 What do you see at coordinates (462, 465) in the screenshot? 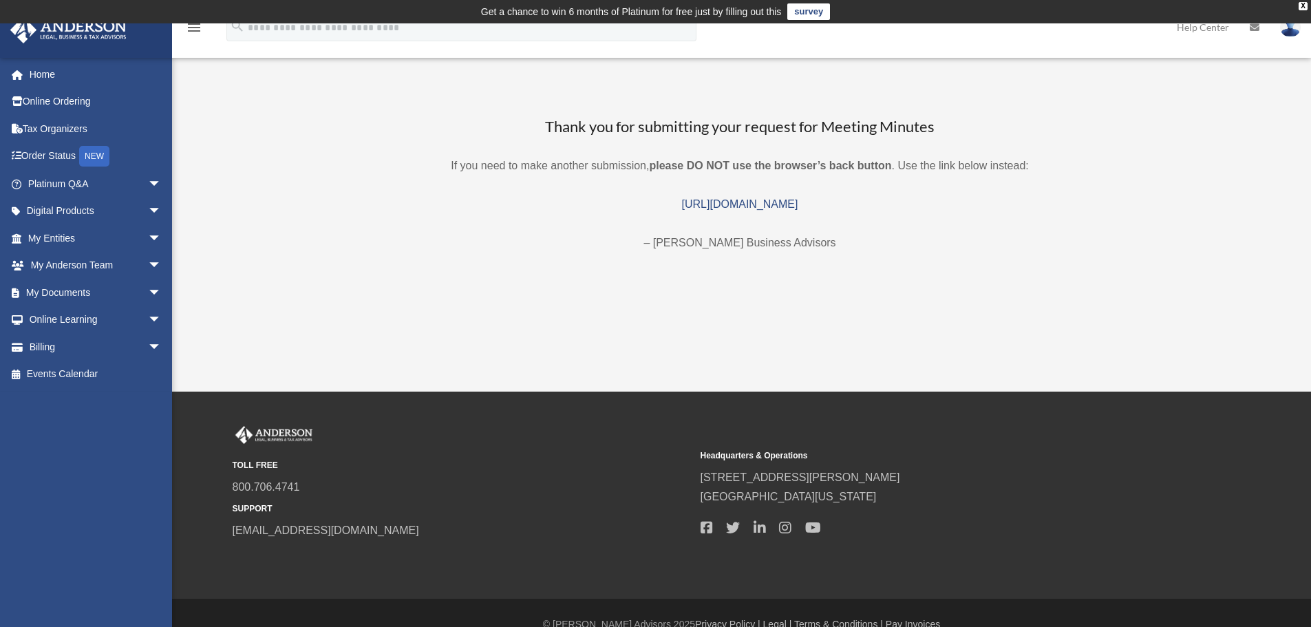
I see `small: TOLL FREE` at bounding box center [462, 465].